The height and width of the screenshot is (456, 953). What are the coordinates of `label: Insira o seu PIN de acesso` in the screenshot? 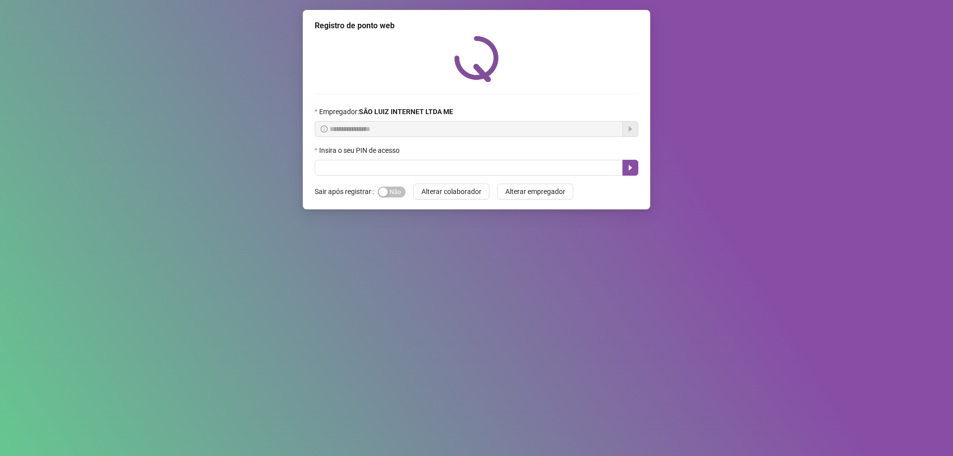 It's located at (360, 150).